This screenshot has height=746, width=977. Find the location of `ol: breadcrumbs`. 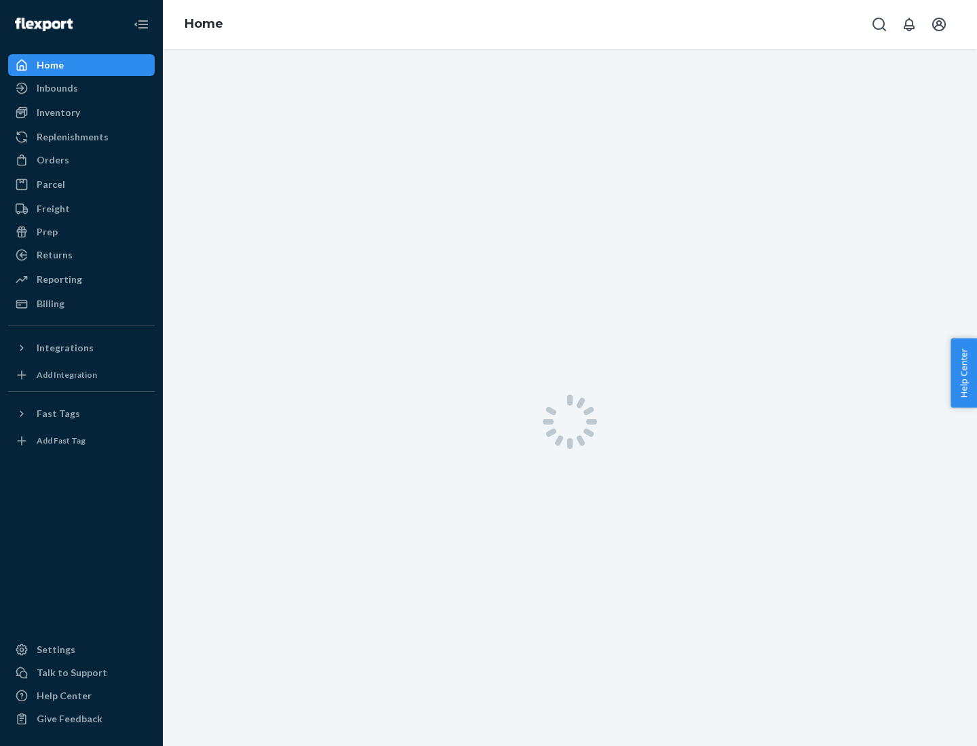

ol: breadcrumbs is located at coordinates (204, 24).